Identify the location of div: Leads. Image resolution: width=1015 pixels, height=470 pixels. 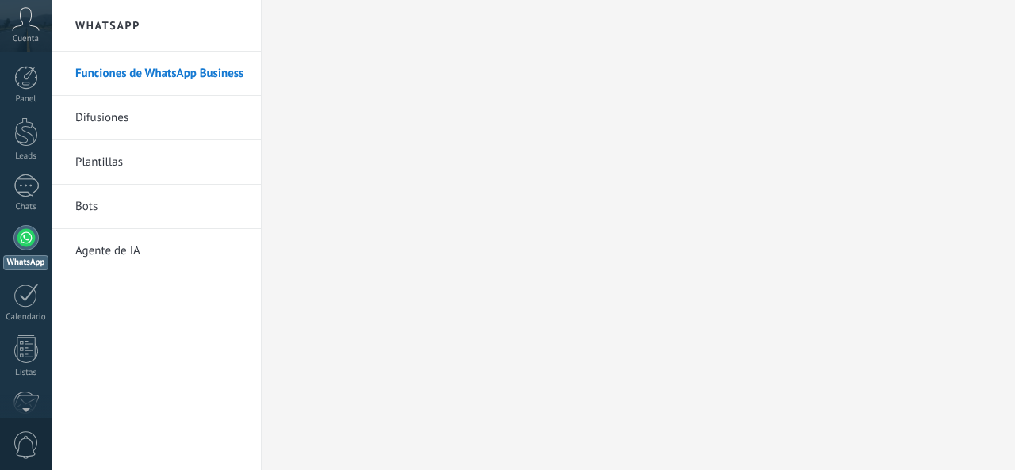
(26, 156).